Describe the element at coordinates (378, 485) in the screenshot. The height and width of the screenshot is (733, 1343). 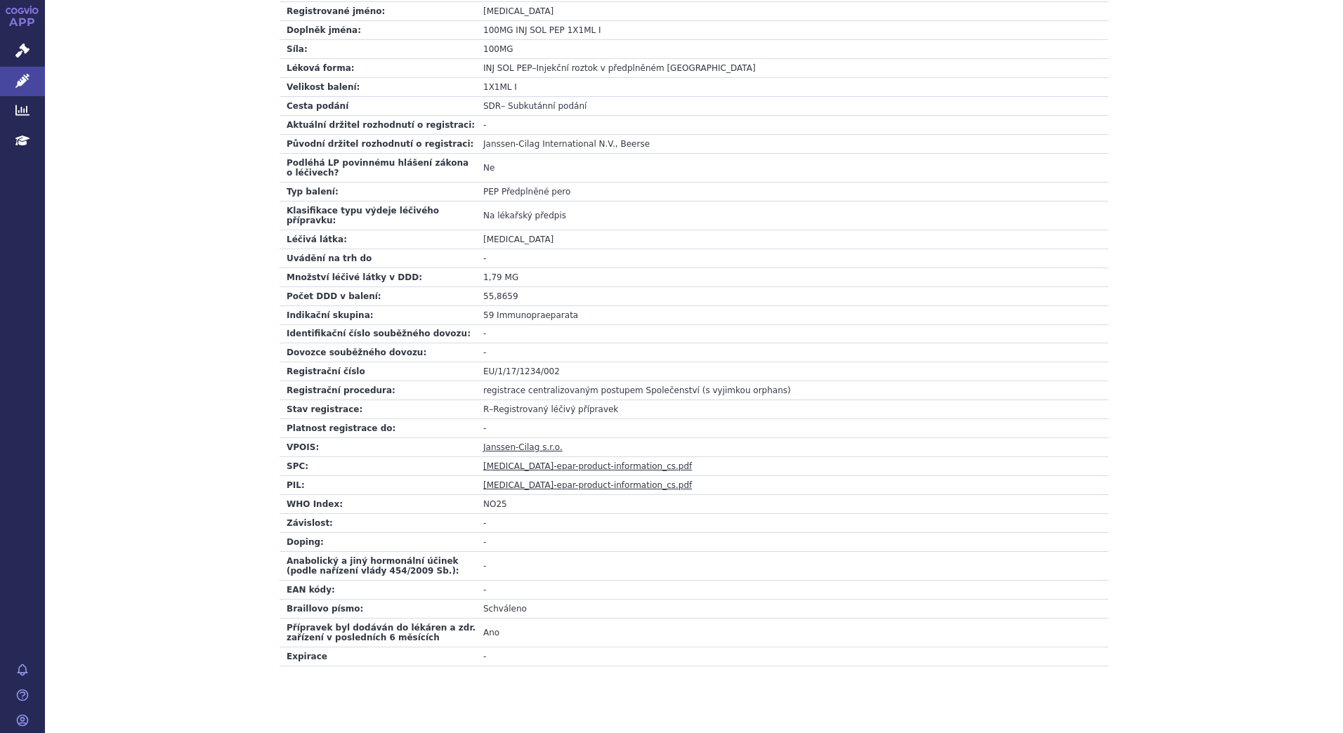
I see `td: PIL:` at that location.